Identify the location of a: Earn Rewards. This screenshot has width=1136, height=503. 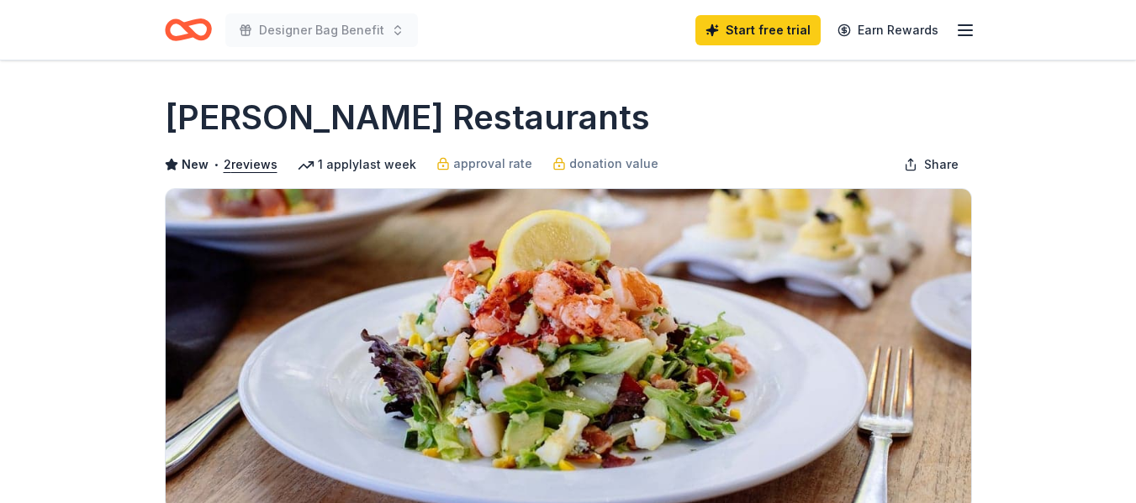
(888, 30).